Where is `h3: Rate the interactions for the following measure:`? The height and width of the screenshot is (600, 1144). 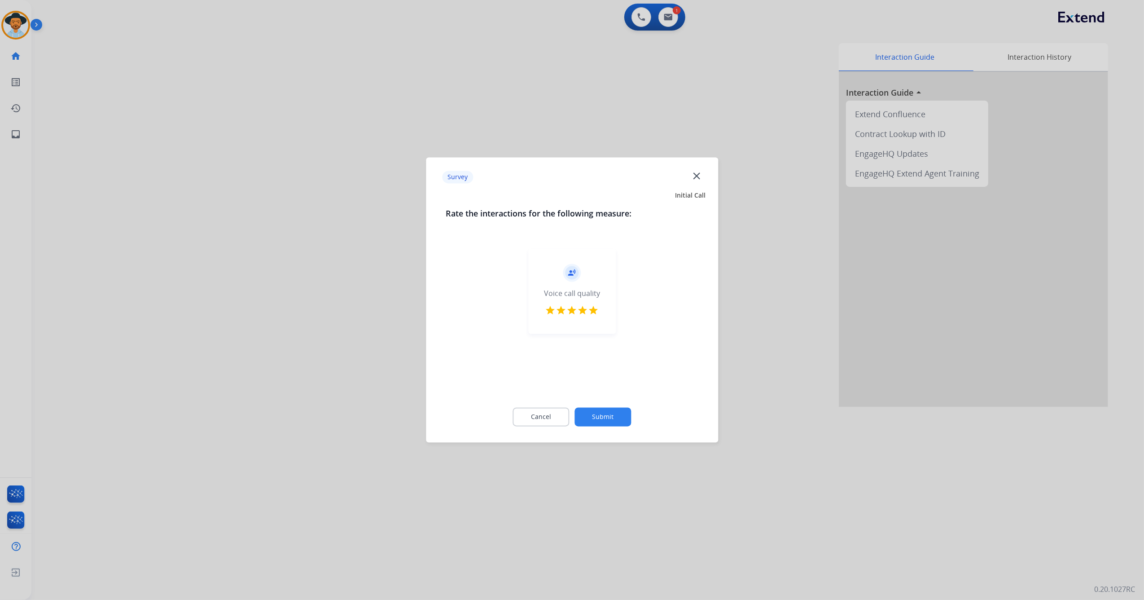
h3: Rate the interactions for the following measure: is located at coordinates (572, 214).